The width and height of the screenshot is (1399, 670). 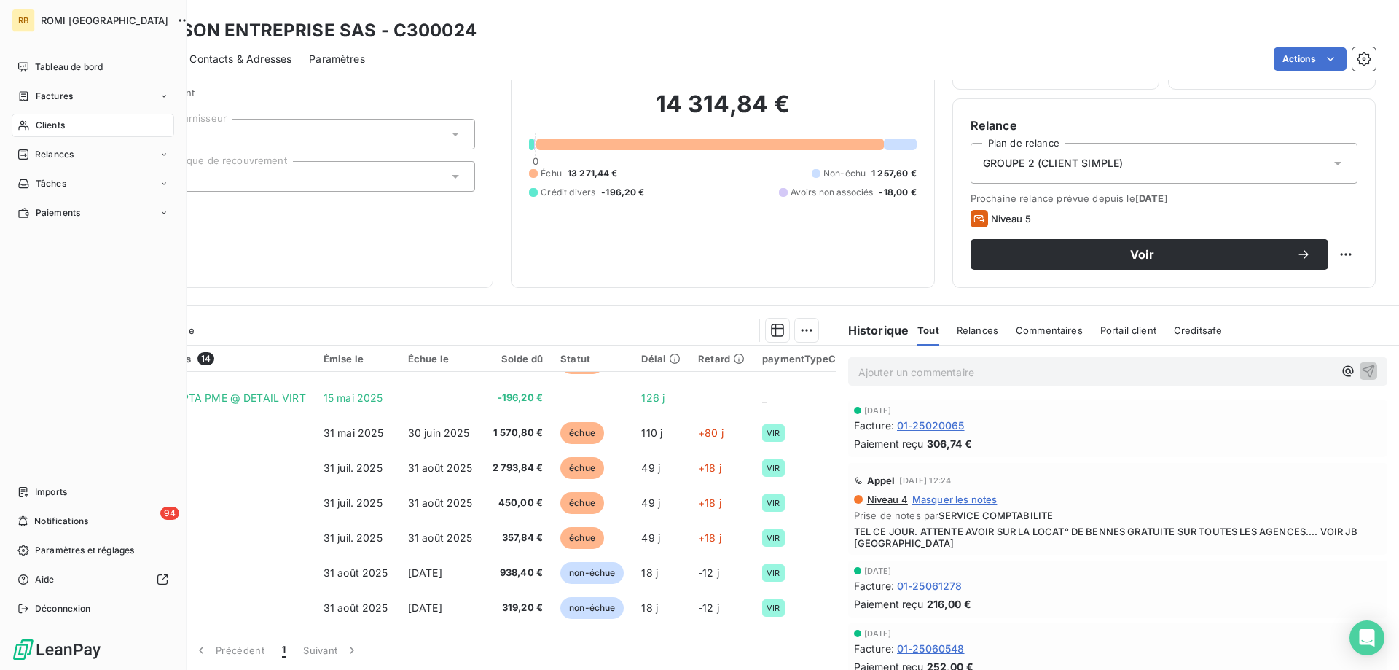 What do you see at coordinates (93, 579) in the screenshot?
I see `a: Aide` at bounding box center [93, 579].